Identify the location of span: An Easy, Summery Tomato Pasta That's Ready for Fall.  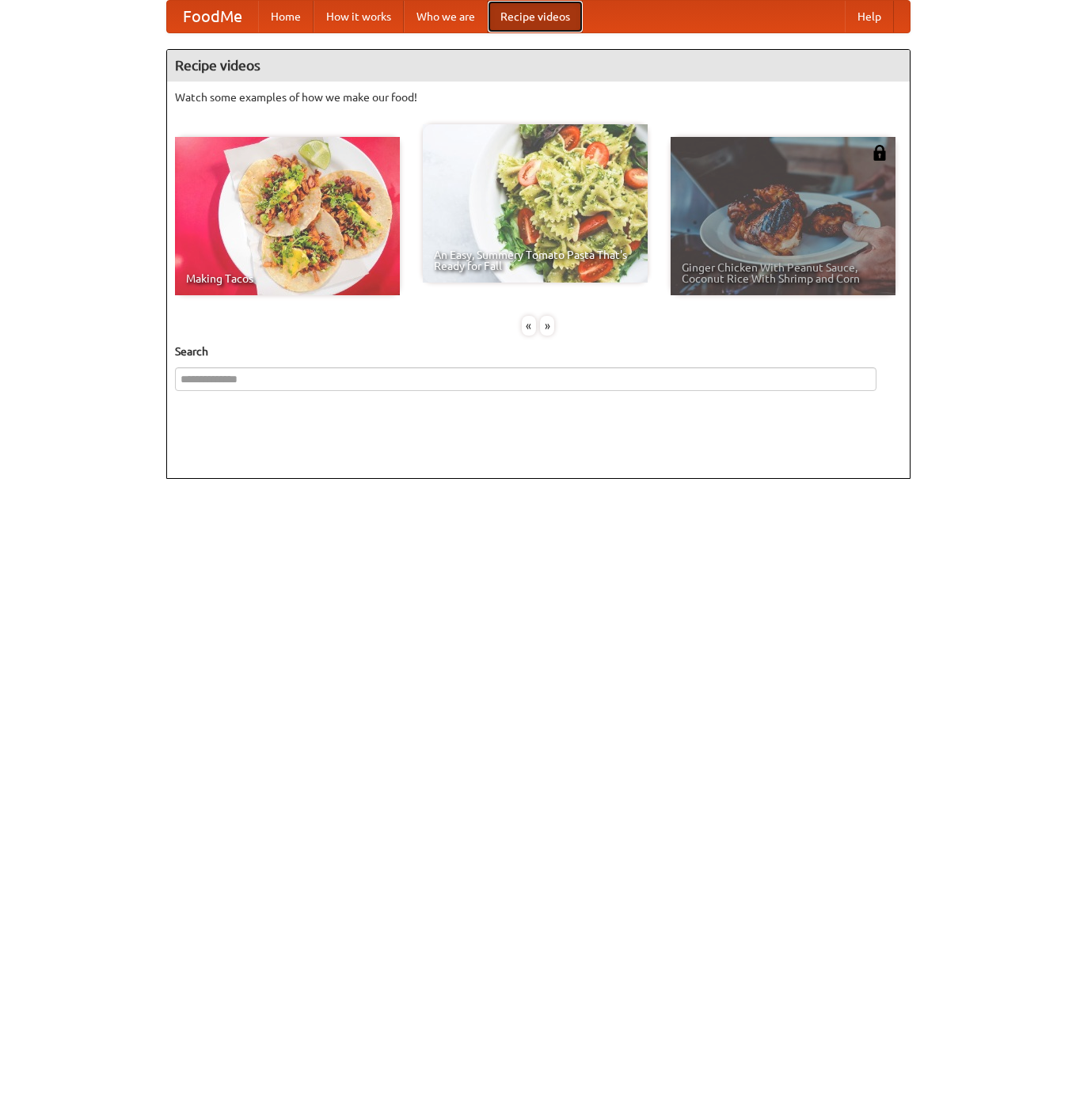
(535, 261).